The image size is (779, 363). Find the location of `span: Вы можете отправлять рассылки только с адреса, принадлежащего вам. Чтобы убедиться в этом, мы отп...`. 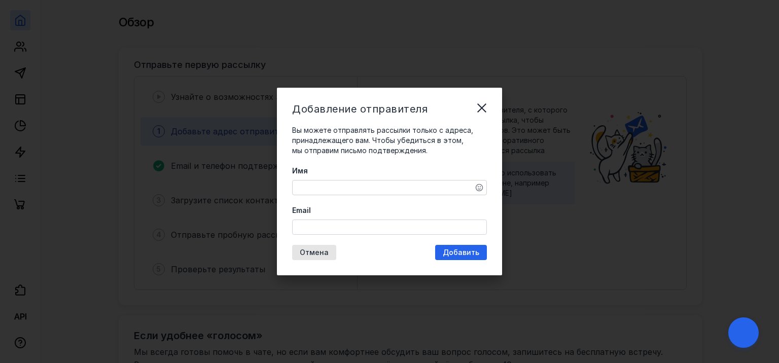

span: Вы можете отправлять рассылки только с адреса, принадлежащего вам. Чтобы убедиться в этом, мы отп... is located at coordinates (382, 140).